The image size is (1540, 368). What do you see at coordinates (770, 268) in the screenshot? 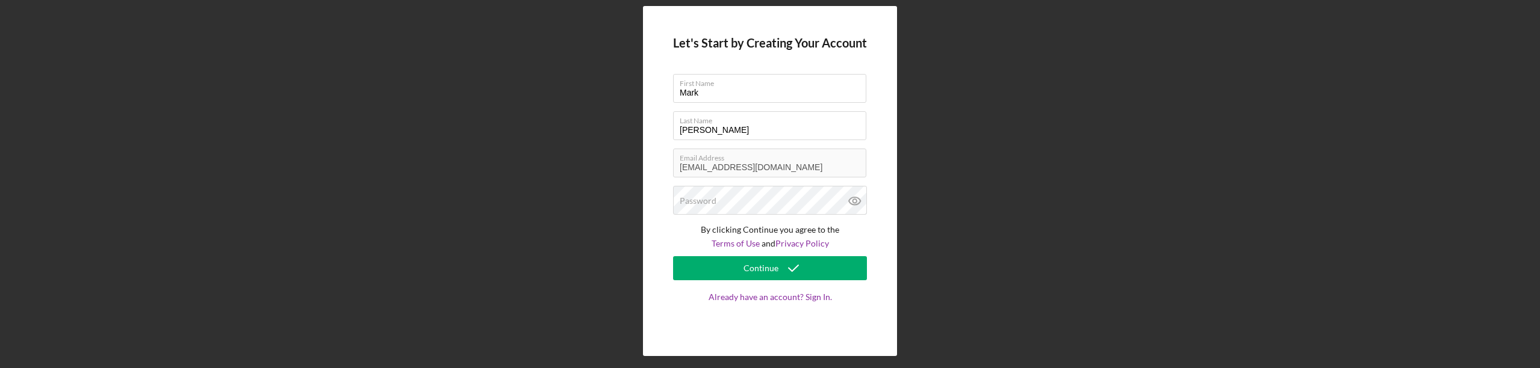
I see `button: Continue` at bounding box center [770, 268].